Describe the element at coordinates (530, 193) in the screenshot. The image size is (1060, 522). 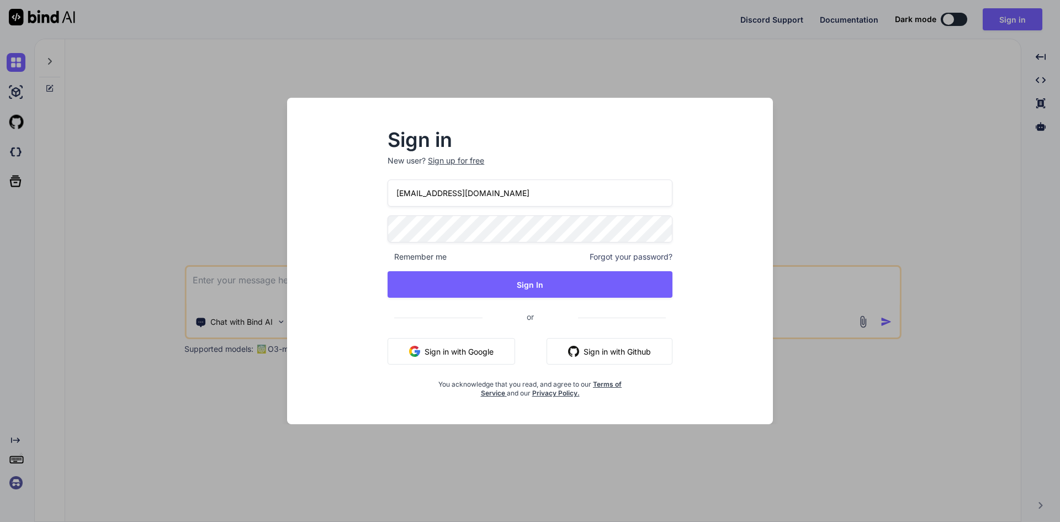
I see `input: Login or Email` at that location.